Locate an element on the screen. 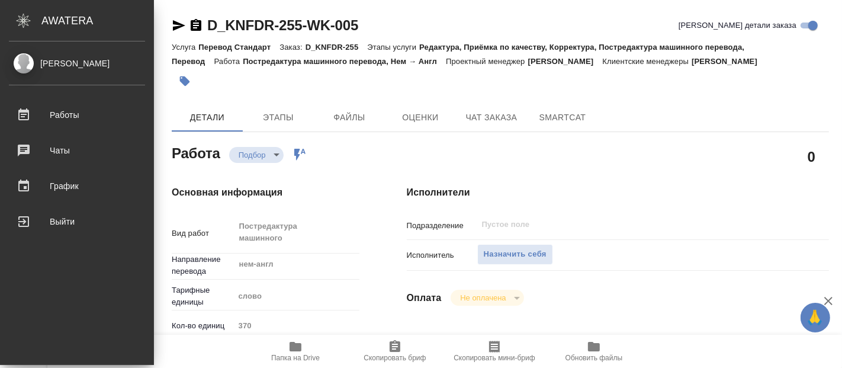  p: Подразделение is located at coordinates (442, 226).